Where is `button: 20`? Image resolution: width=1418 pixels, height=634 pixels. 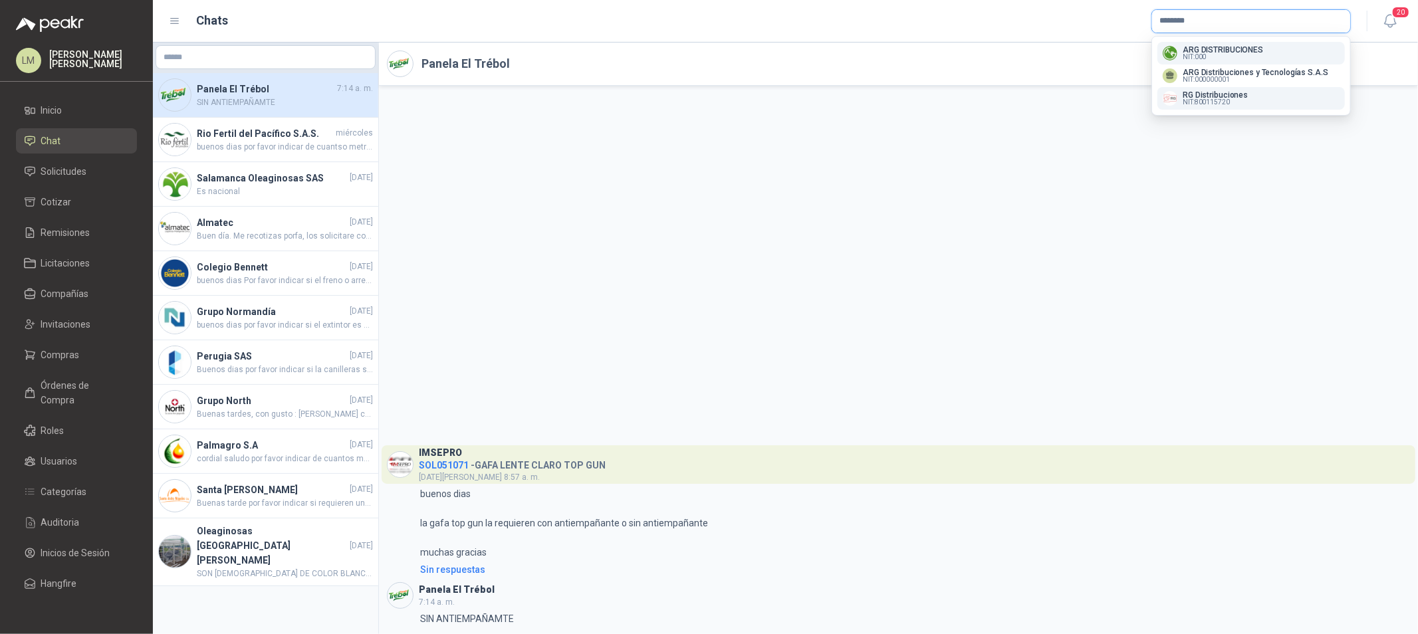
button: 20 is located at coordinates (1390, 21).